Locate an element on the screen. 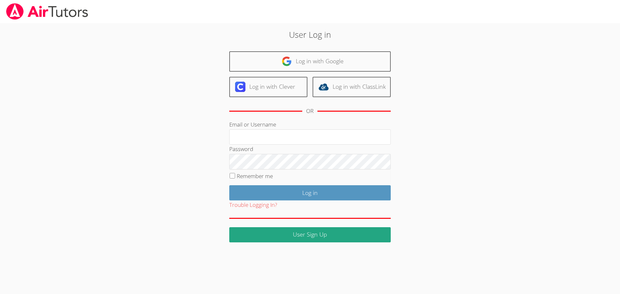 This screenshot has width=620, height=294. a: Log in with Clever is located at coordinates (268, 87).